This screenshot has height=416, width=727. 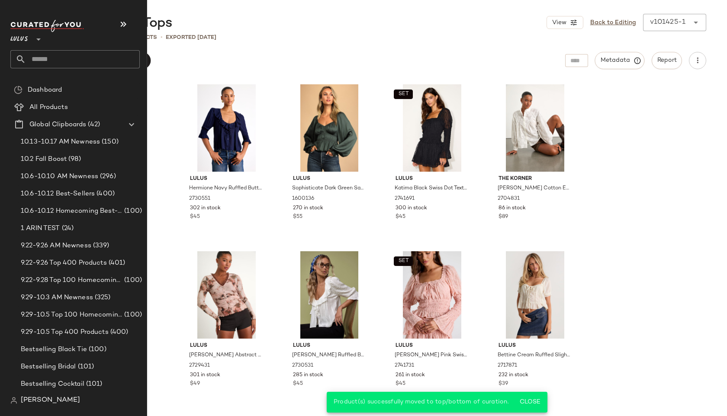 I want to click on span: 232 in stock, so click(x=513, y=376).